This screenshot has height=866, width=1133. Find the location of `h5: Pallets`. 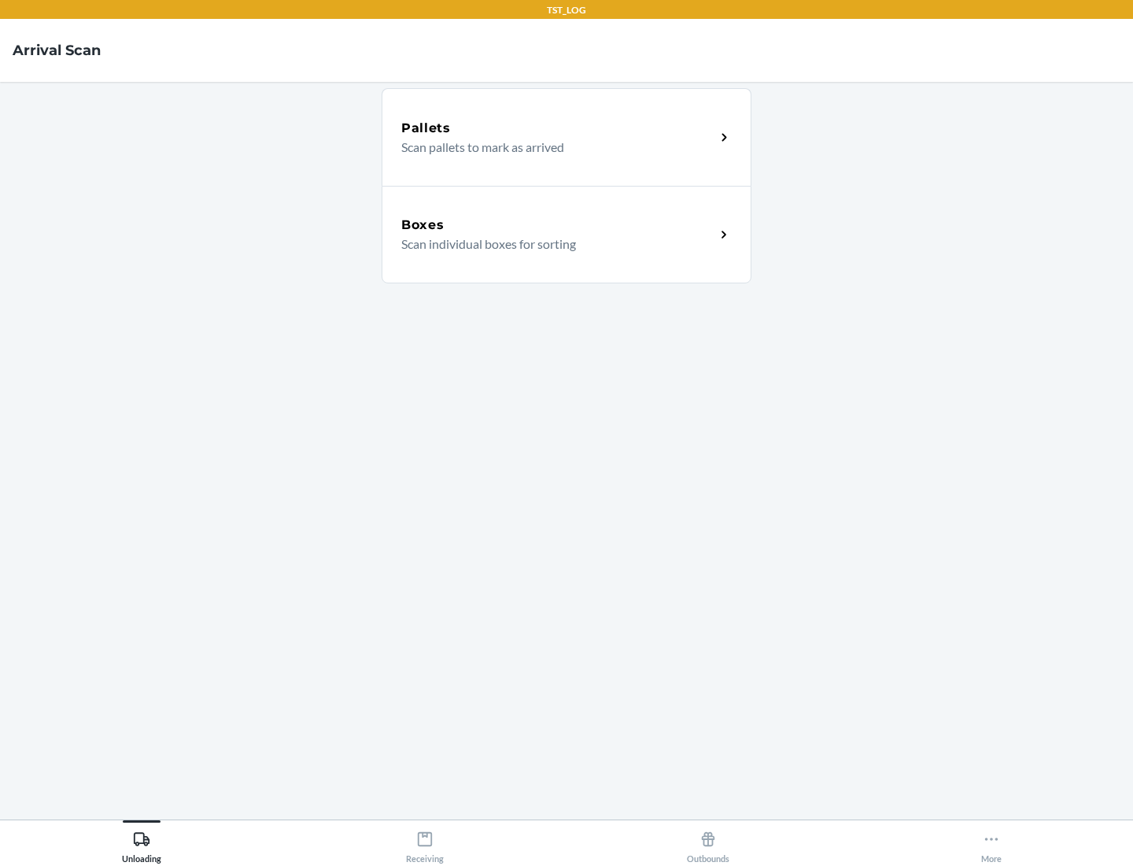

h5: Pallets is located at coordinates (426, 128).